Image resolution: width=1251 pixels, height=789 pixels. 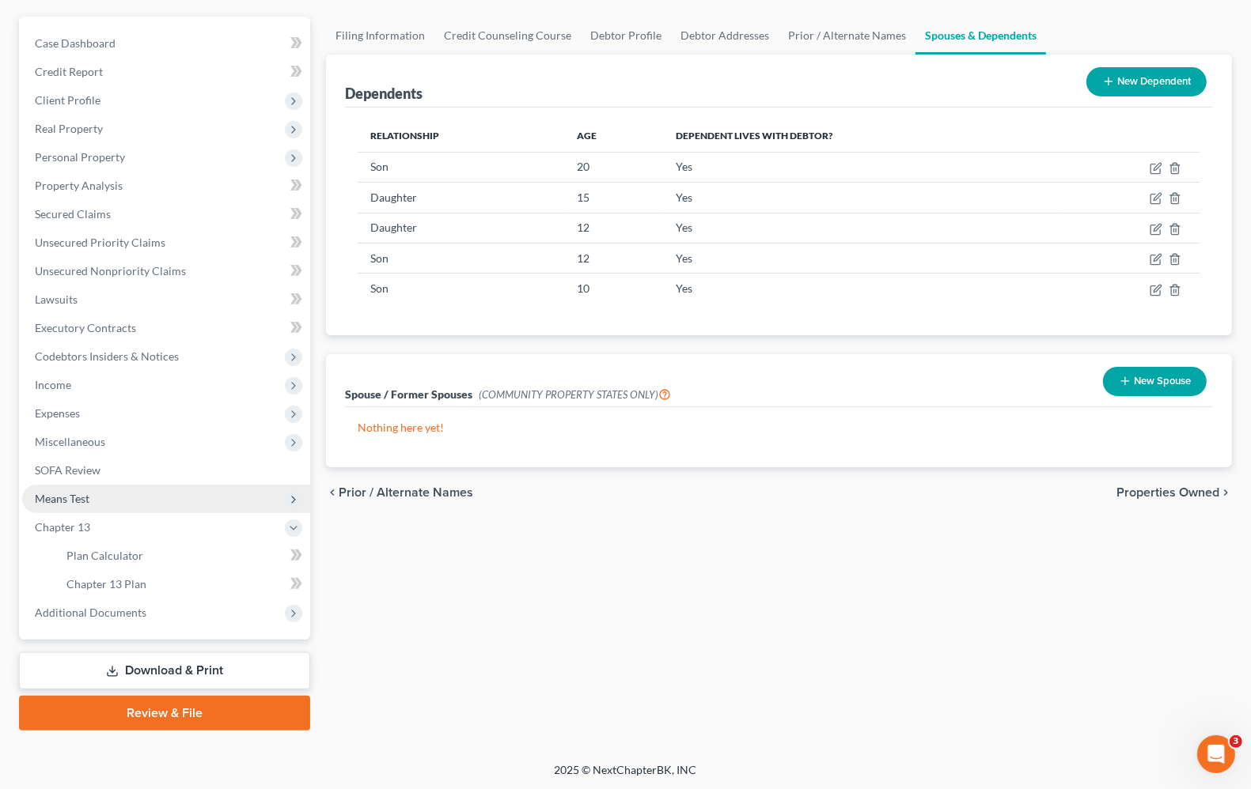 What do you see at coordinates (69, 128) in the screenshot?
I see `span: Real Property` at bounding box center [69, 128].